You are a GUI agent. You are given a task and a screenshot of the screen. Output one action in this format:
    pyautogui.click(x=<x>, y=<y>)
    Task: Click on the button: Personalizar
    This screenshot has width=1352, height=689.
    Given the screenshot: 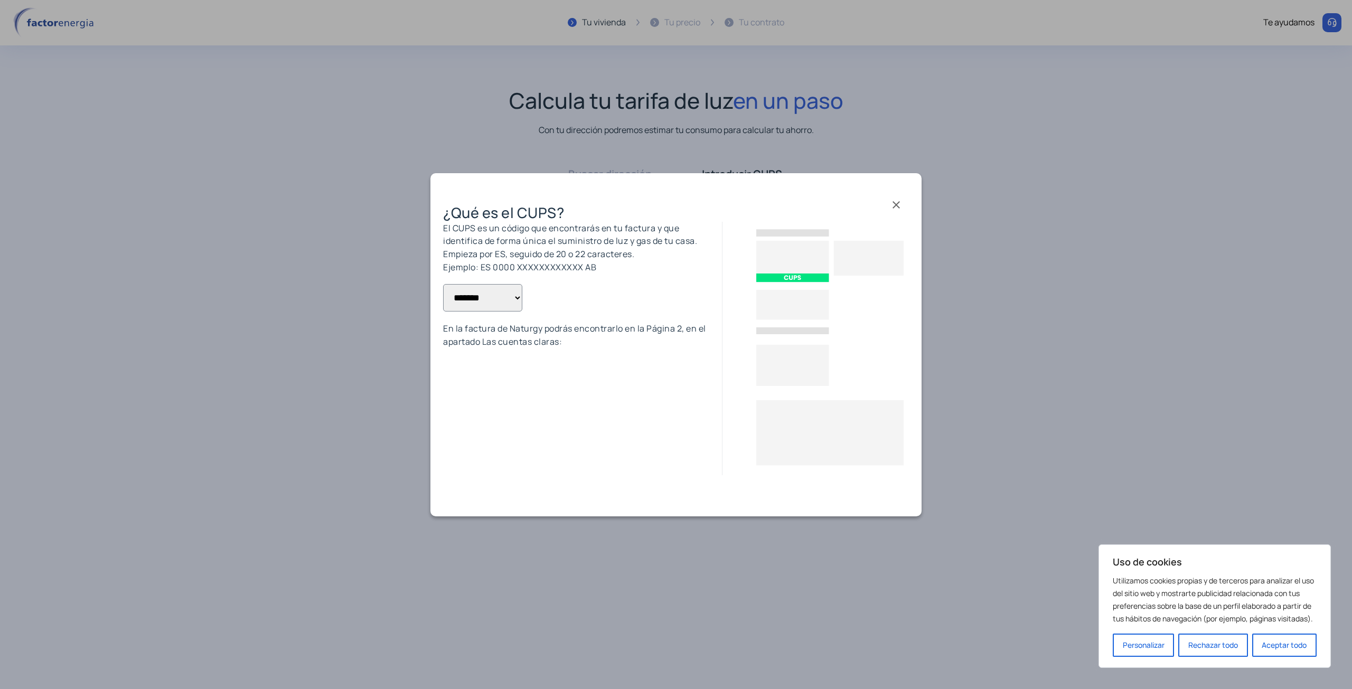 What is the action you would take?
    pyautogui.click(x=1143, y=645)
    